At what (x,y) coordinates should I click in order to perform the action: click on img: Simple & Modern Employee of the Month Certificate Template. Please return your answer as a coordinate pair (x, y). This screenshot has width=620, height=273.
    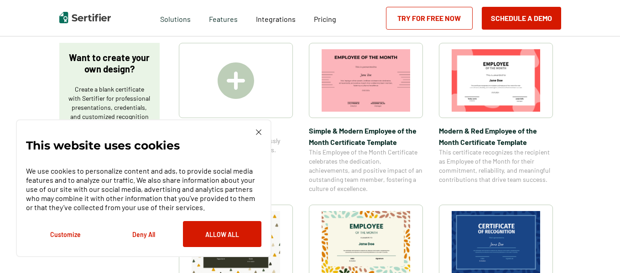
    Looking at the image, I should click on (366, 80).